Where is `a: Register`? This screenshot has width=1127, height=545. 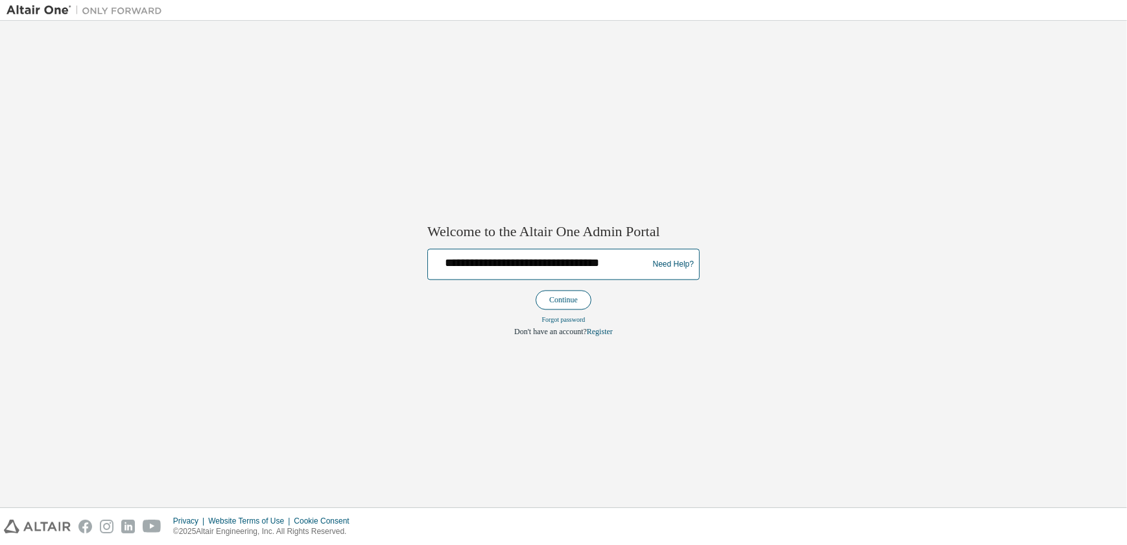 a: Register is located at coordinates (600, 332).